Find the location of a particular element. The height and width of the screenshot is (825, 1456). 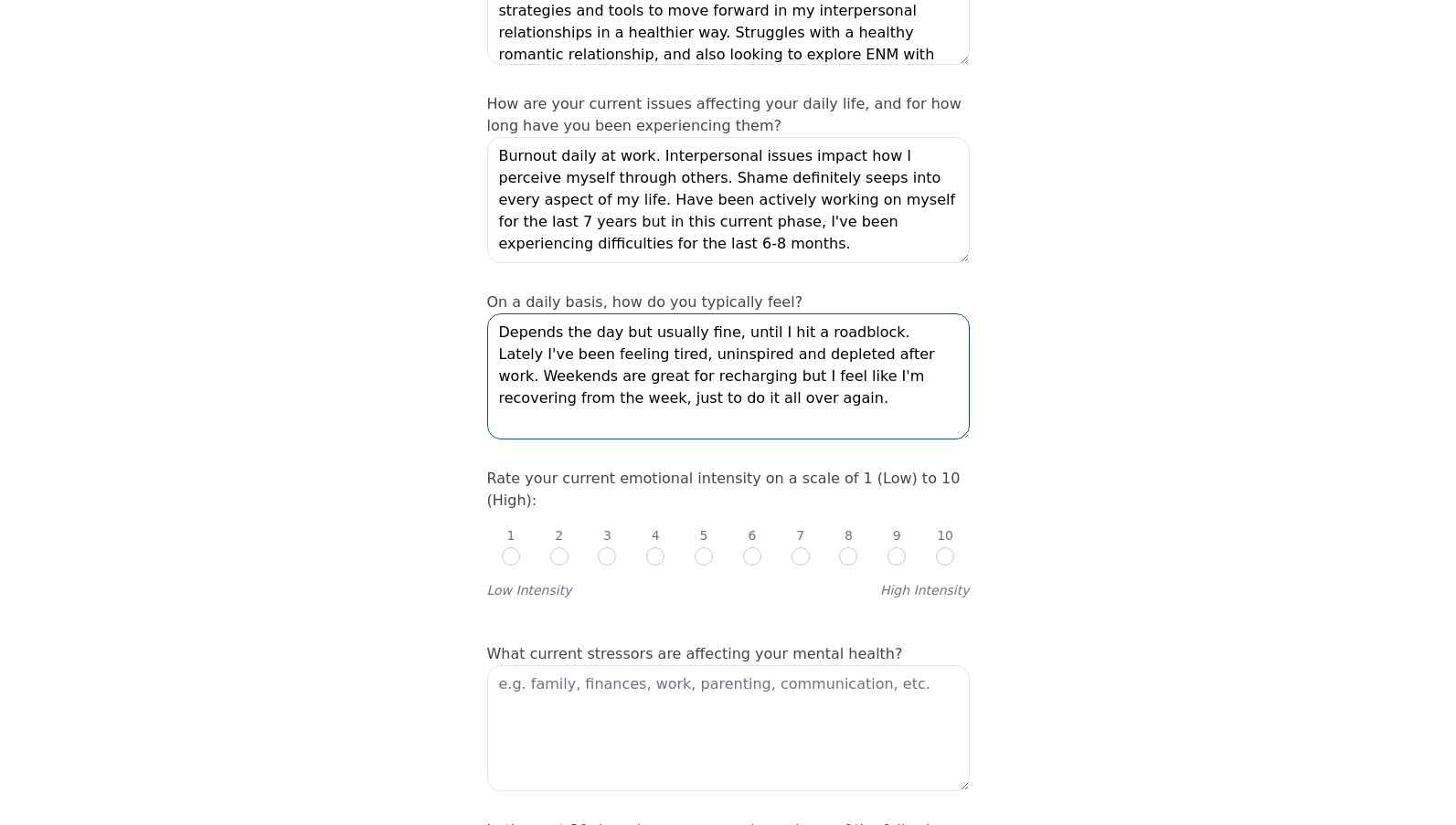

textarea: Burnout daily at work. Interpersonal issues impact how I perceive myself through others. Shame de... is located at coordinates (728, 201).